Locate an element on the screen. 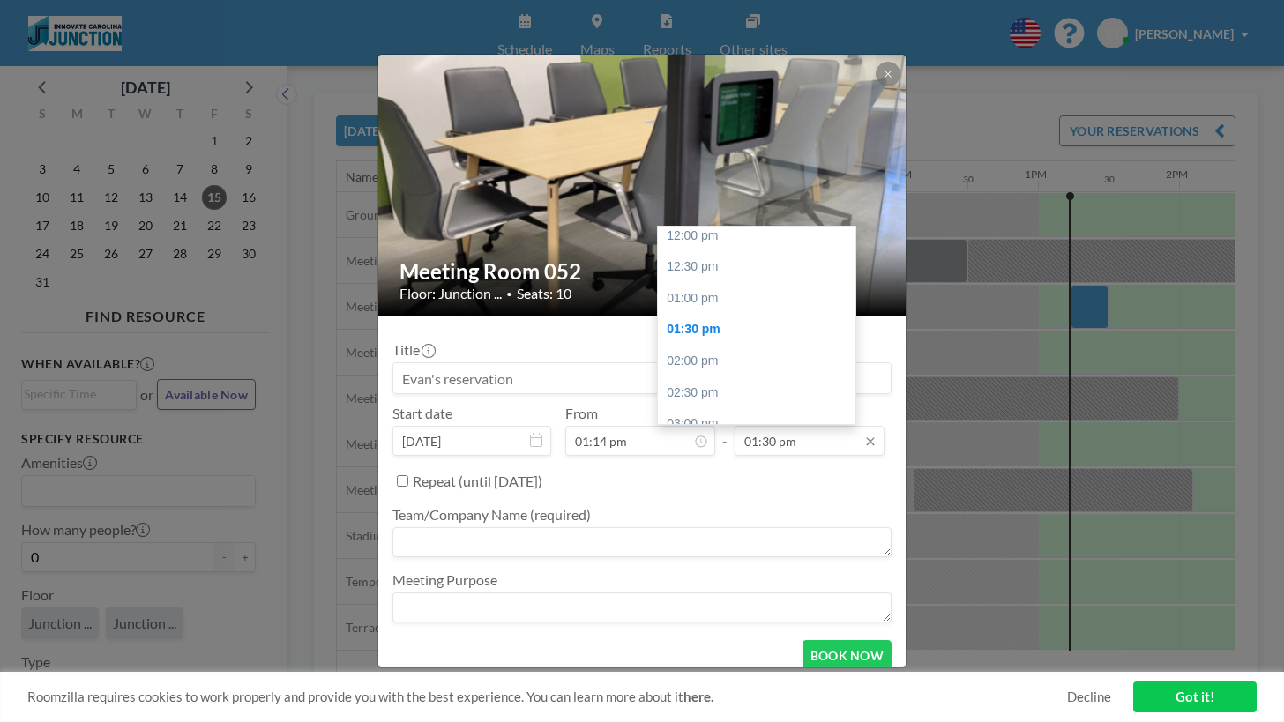 This screenshot has height=722, width=1284. label: From is located at coordinates (581, 413).